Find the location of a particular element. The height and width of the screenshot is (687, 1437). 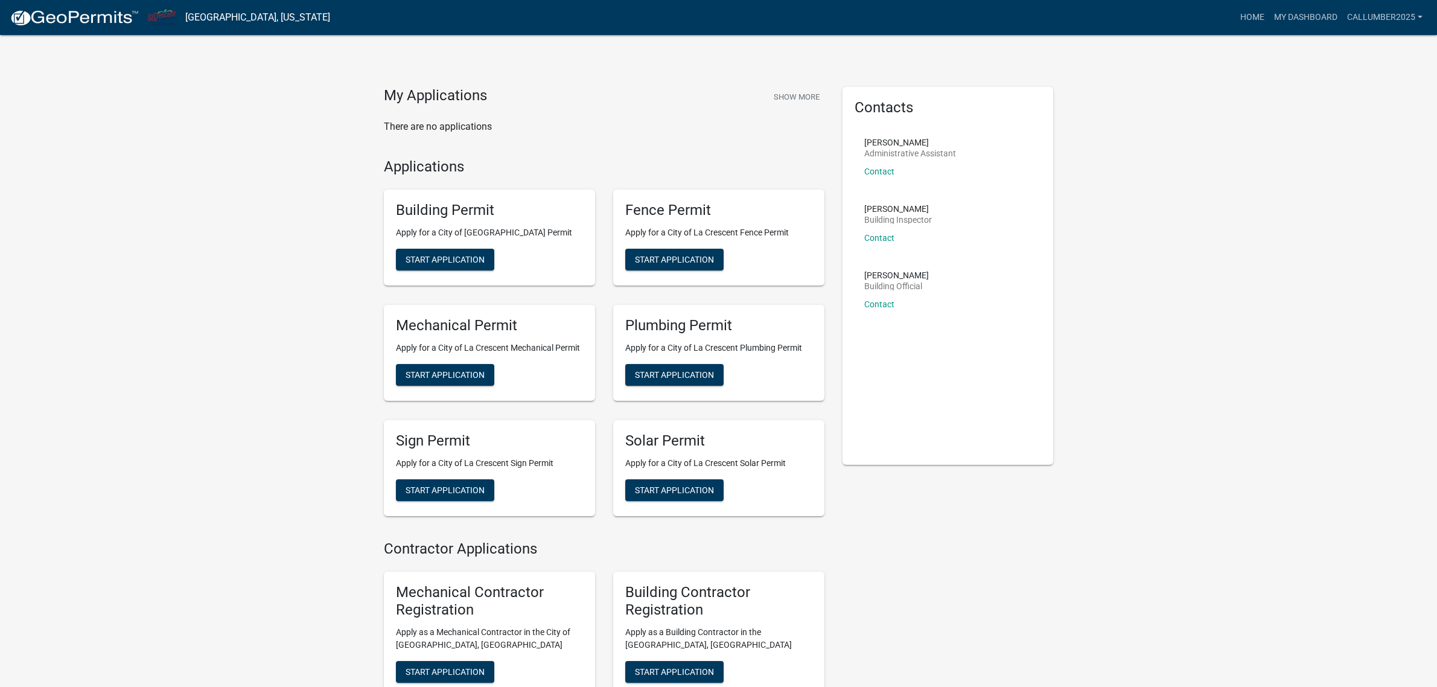

p: Apply for a City of La Crescent Fence Permit is located at coordinates (719, 232).